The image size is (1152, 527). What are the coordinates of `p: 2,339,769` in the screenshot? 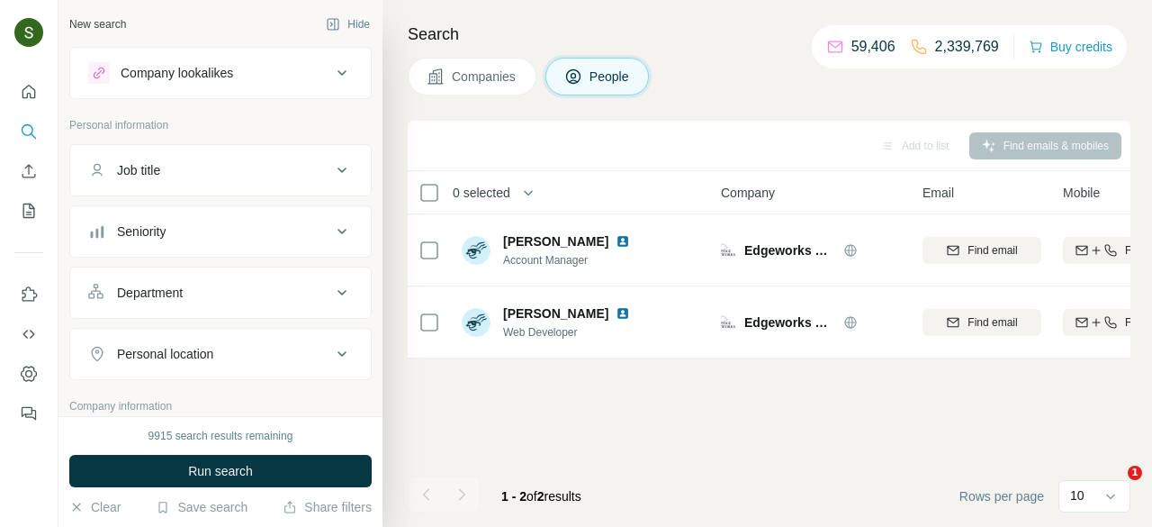 It's located at (967, 47).